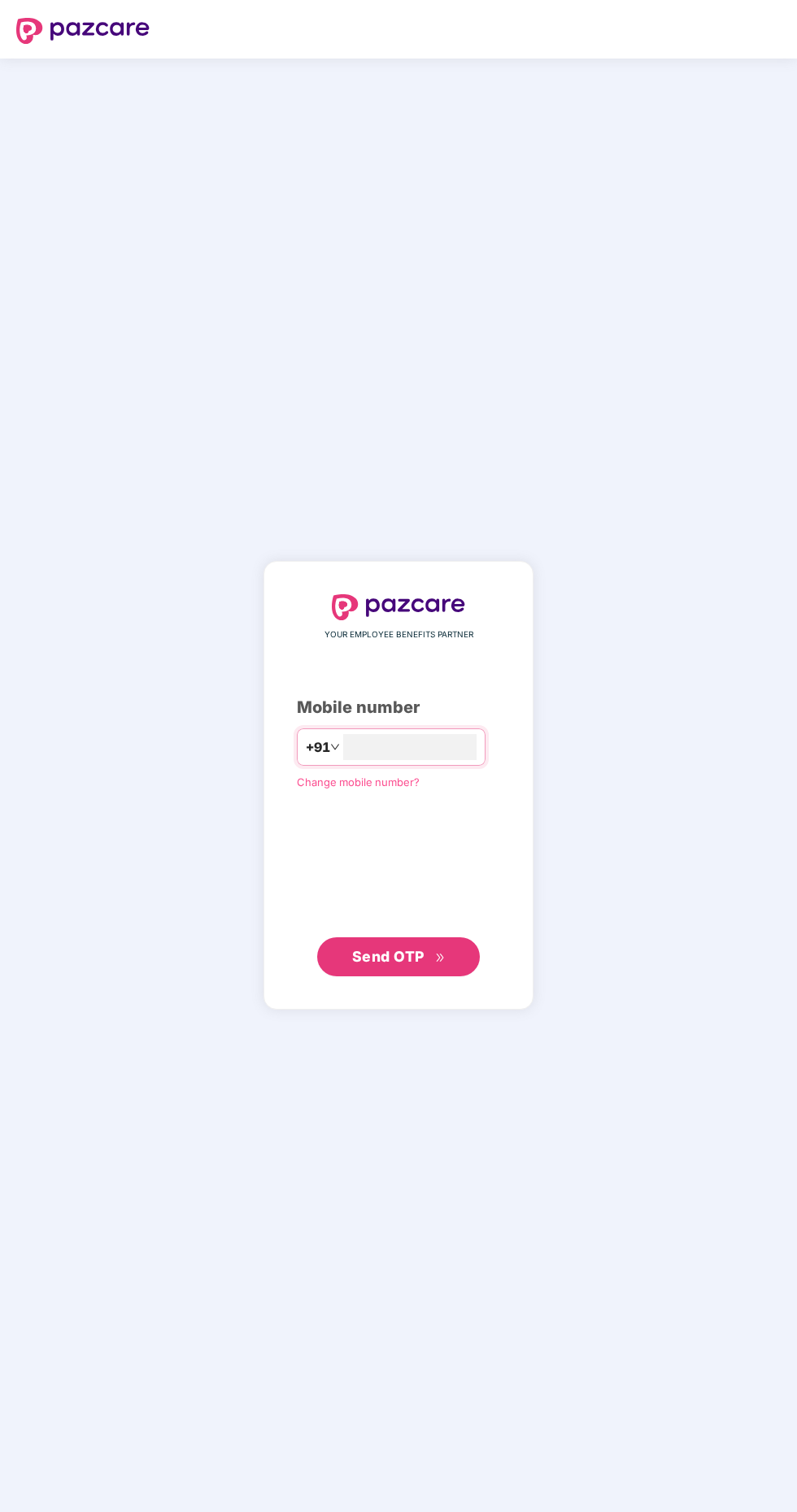 This screenshot has height=1512, width=797. What do you see at coordinates (318, 747) in the screenshot?
I see `span: +91` at bounding box center [318, 747].